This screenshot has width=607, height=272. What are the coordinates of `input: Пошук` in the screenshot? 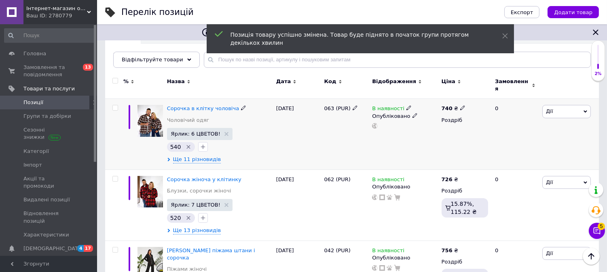 It's located at (50, 36).